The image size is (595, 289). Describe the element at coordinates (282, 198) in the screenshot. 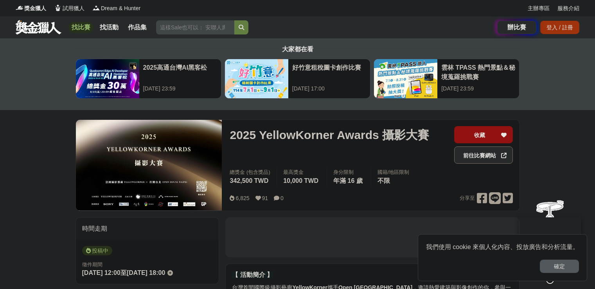

I see `span: 0` at that location.